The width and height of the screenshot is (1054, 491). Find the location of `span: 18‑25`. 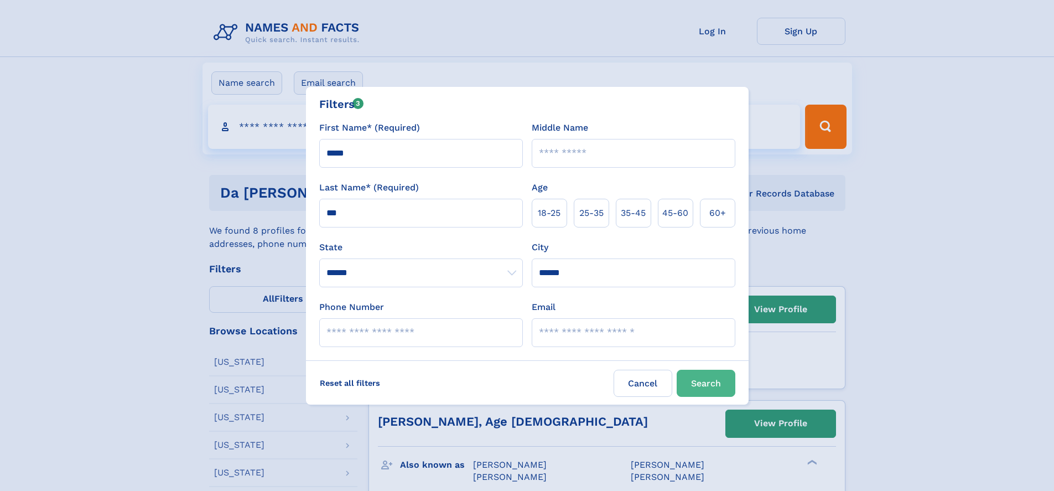

span: 18‑25 is located at coordinates (549, 213).